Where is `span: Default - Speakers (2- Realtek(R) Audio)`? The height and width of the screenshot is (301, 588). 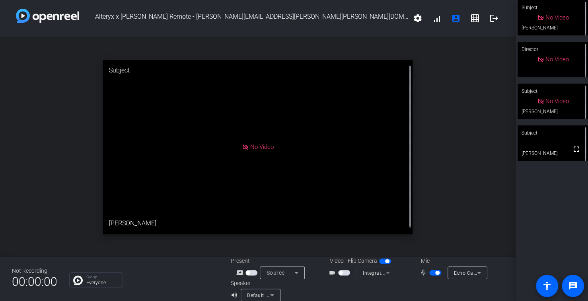
span: Default - Speakers (2- Realtek(R) Audio) is located at coordinates (293, 295).